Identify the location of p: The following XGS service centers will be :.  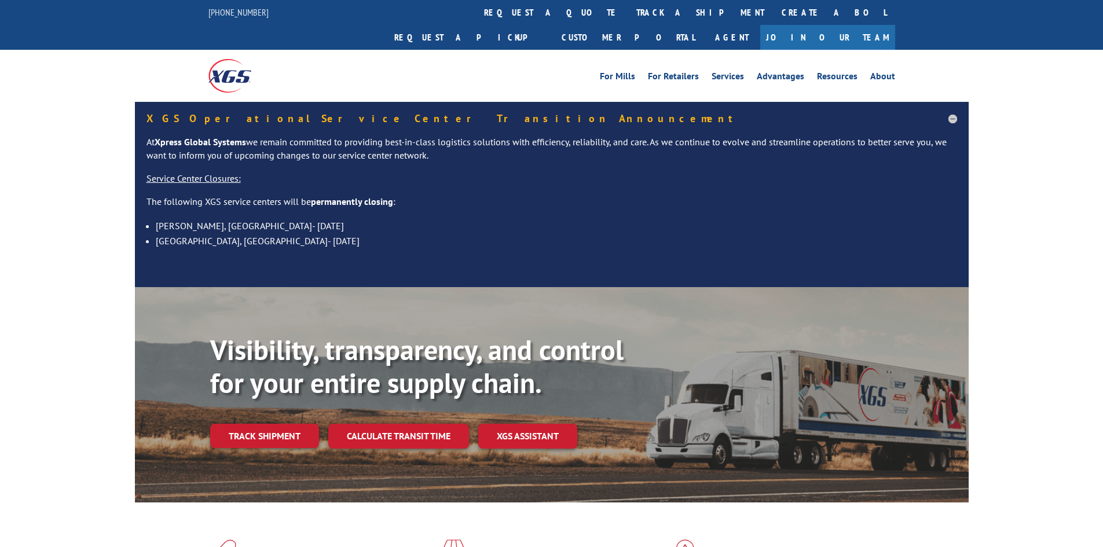
(552, 207).